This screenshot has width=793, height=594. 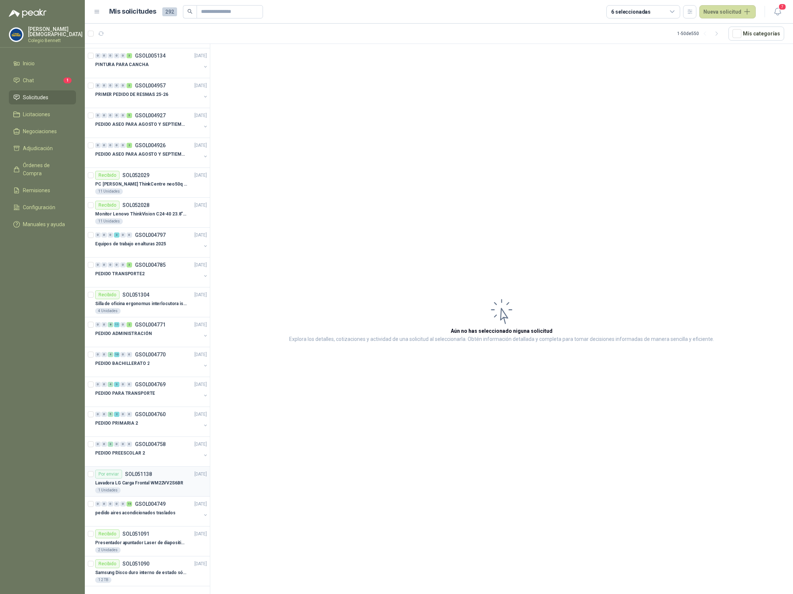 I want to click on div: 8, so click(x=110, y=325).